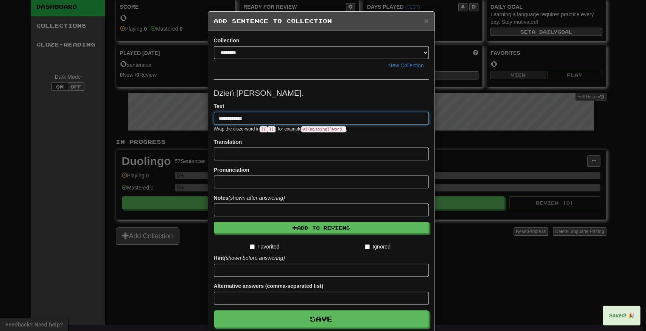  Describe the element at coordinates (227, 40) in the screenshot. I see `label: Collection` at that location.